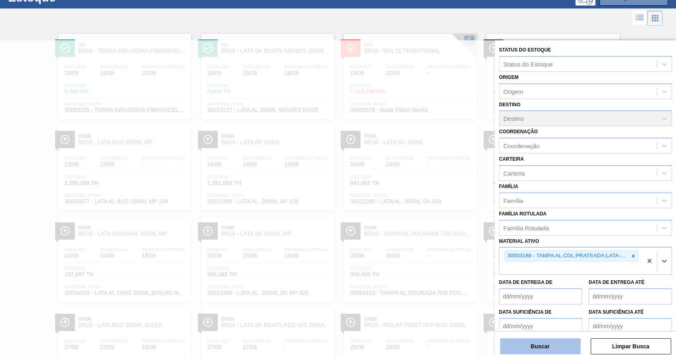 This screenshot has width=676, height=358. What do you see at coordinates (513, 91) in the screenshot?
I see `div: Origem` at bounding box center [513, 91].